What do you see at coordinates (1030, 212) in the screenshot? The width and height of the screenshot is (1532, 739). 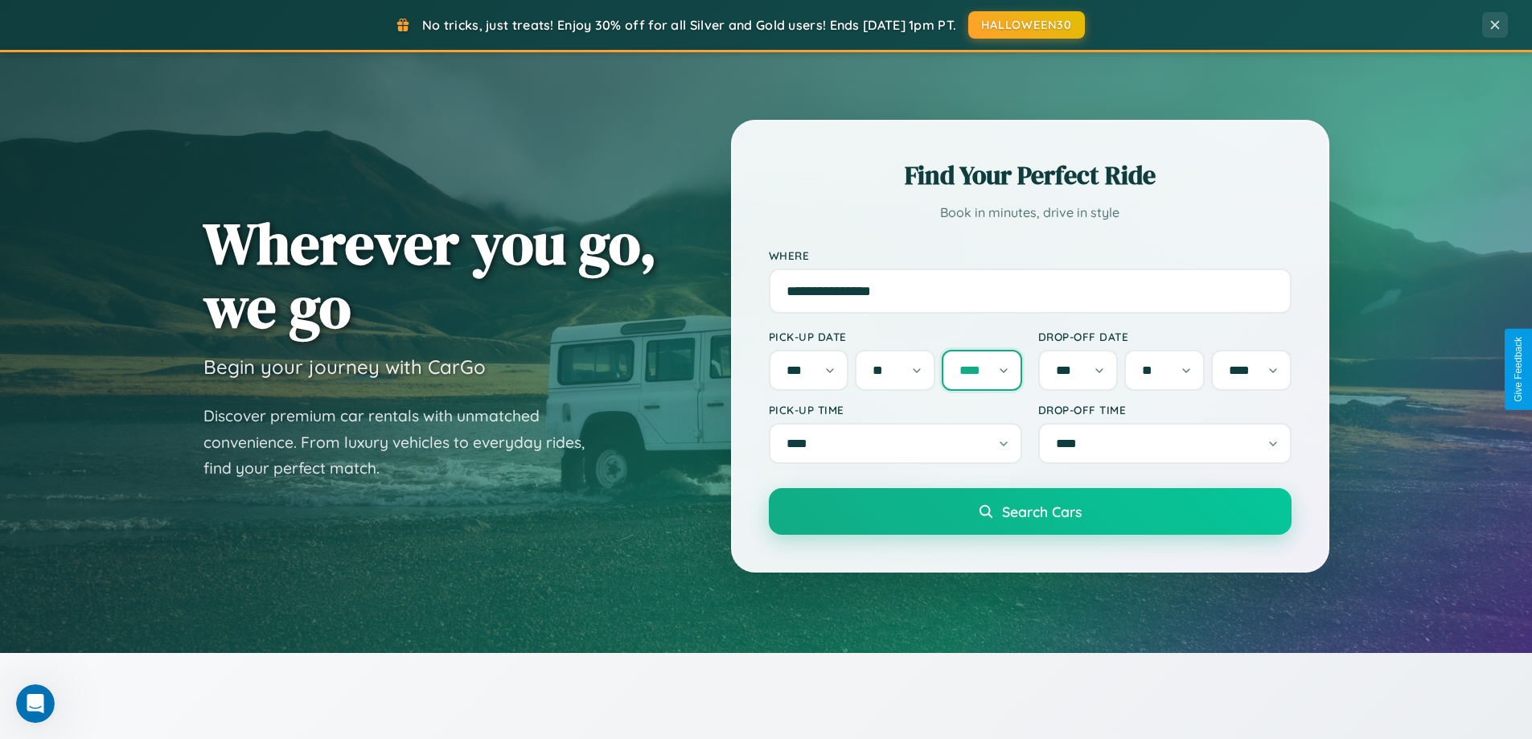 I see `p: Book in minutes, drive in style` at bounding box center [1030, 212].